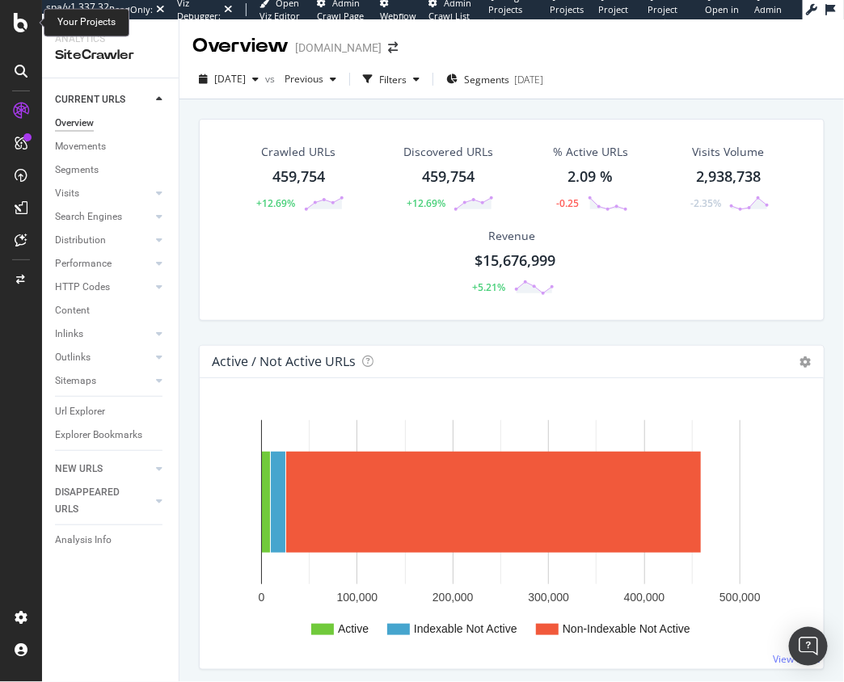 This screenshot has width=844, height=682. What do you see at coordinates (515, 260) in the screenshot?
I see `span: $15,676,999` at bounding box center [515, 260].